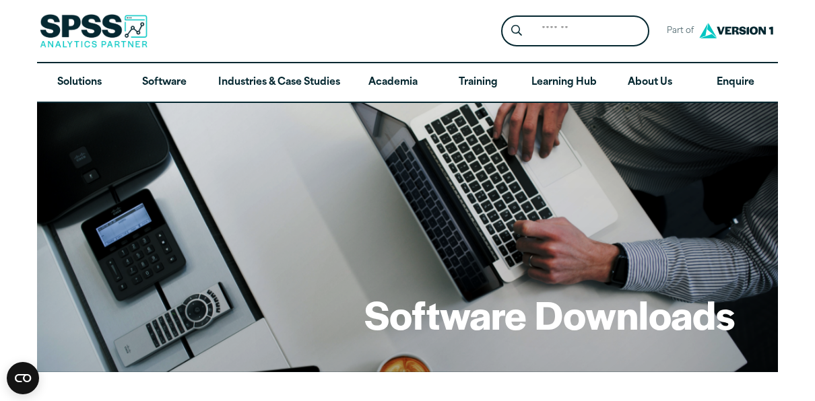  What do you see at coordinates (650, 83) in the screenshot?
I see `a: About Us` at bounding box center [650, 83].